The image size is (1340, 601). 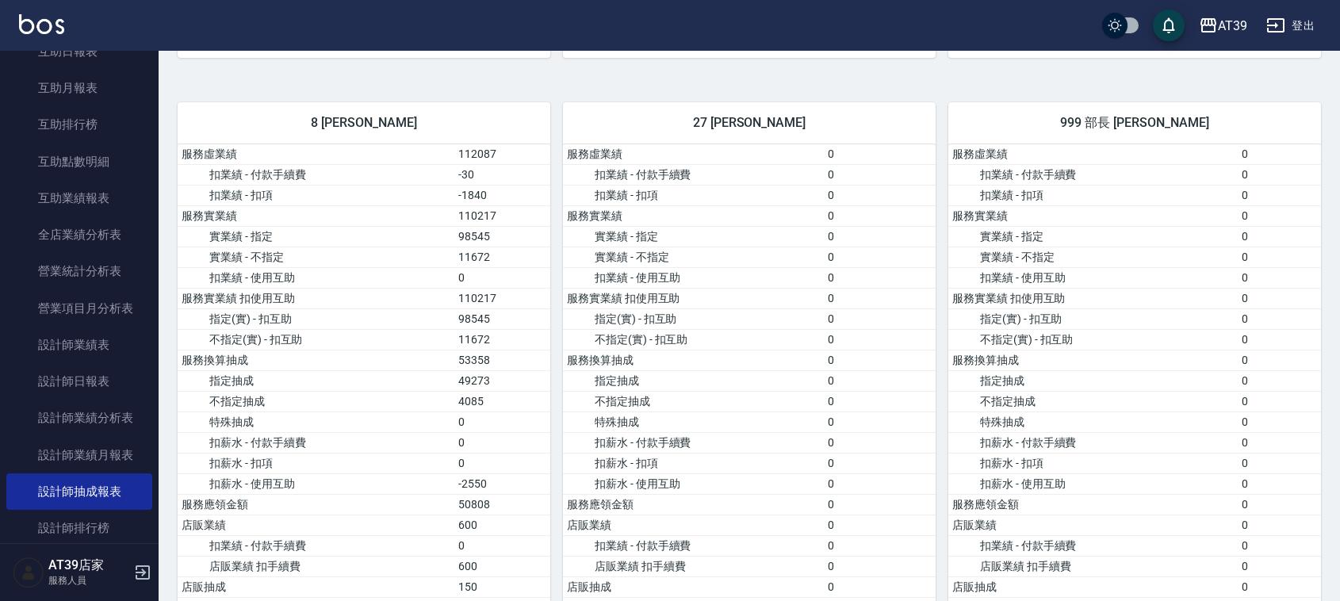 What do you see at coordinates (79, 124) in the screenshot?
I see `a: 互助排行榜` at bounding box center [79, 124].